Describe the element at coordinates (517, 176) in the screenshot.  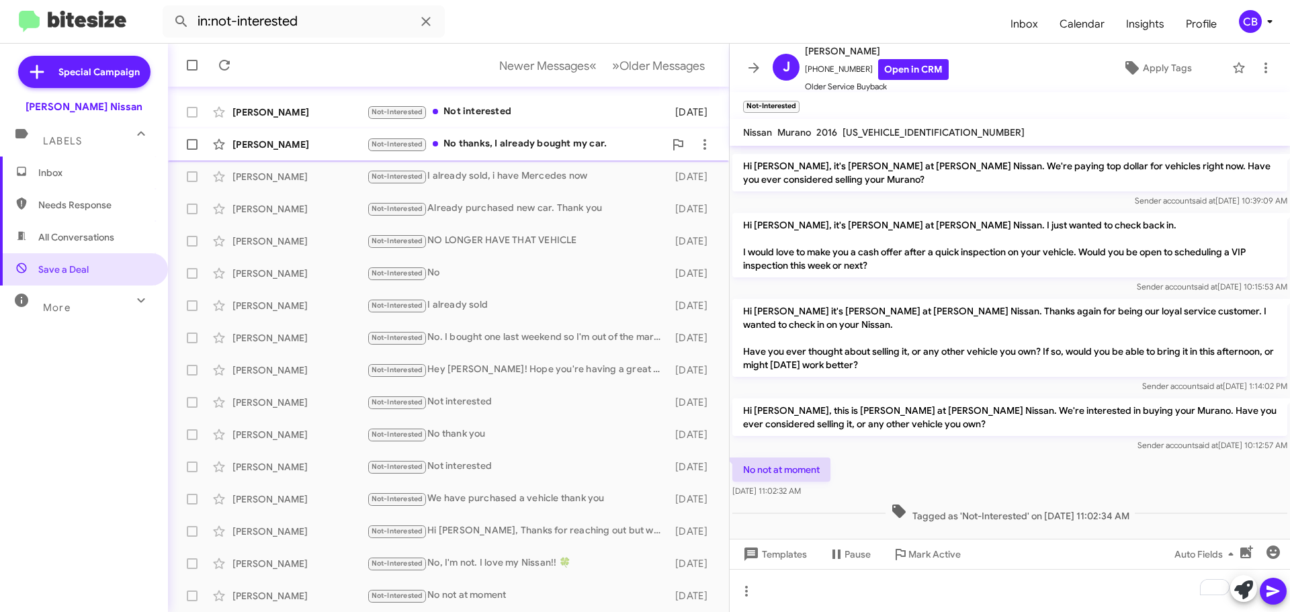
I see `div: I already sold, i have Mercedes now` at that location.